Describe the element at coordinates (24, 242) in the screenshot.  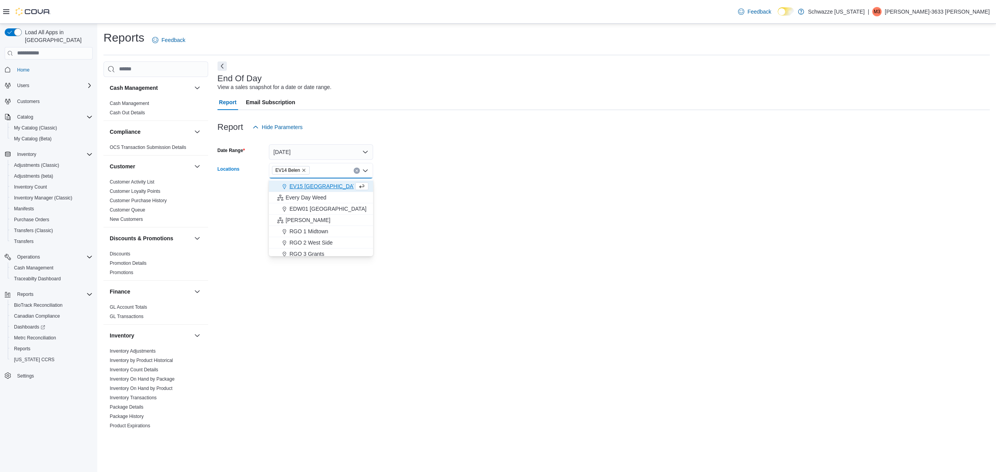
I see `a: Transfers` at that location.